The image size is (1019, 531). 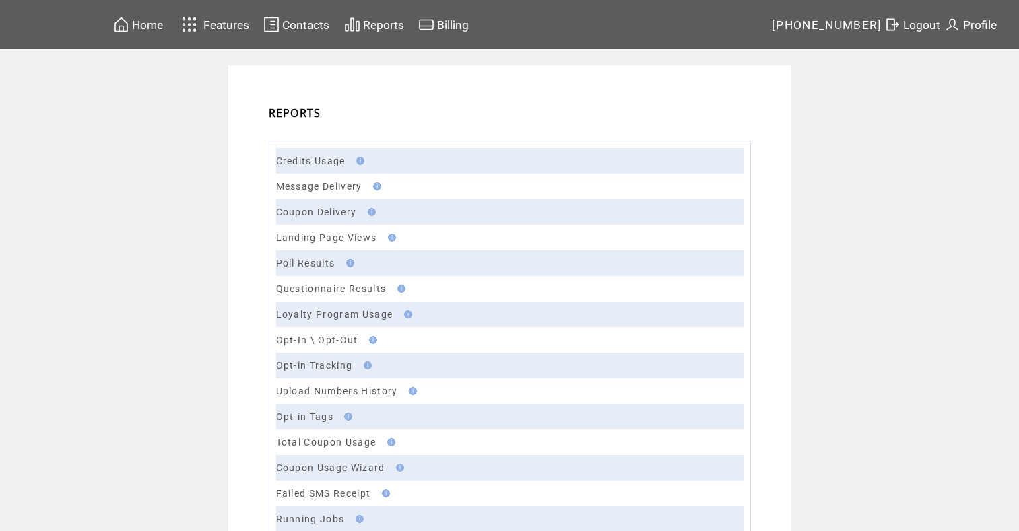 I want to click on img: home.svg, so click(x=121, y=24).